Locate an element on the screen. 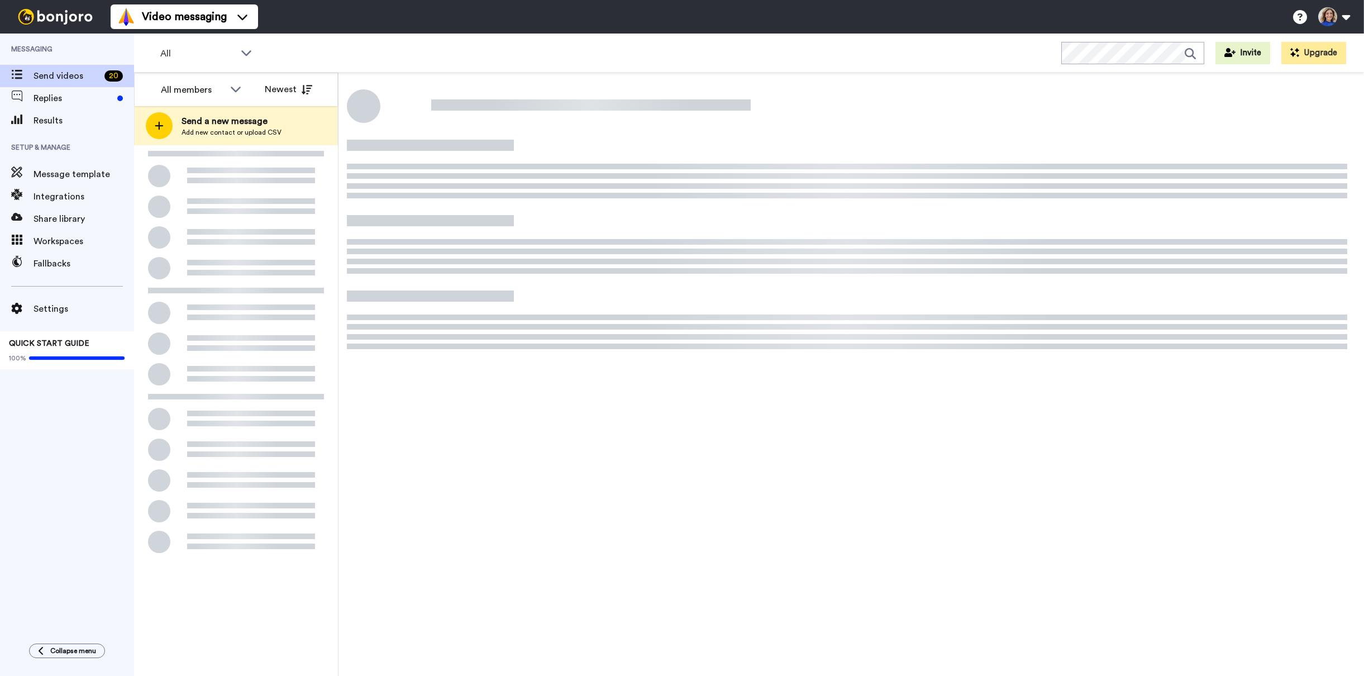 The width and height of the screenshot is (1364, 676). button: Collapse menu is located at coordinates (67, 651).